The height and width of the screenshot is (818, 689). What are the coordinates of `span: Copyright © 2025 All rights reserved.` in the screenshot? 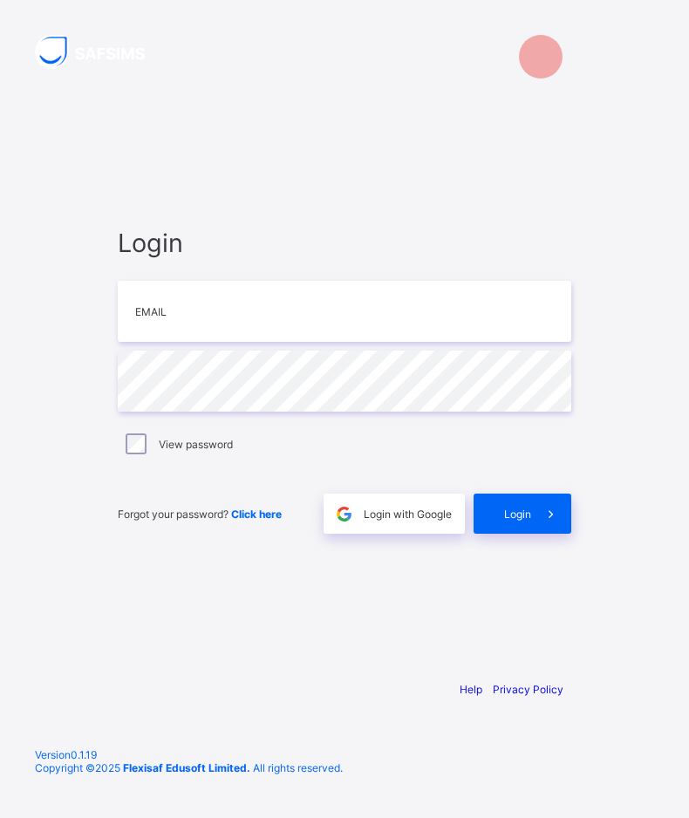 It's located at (188, 767).